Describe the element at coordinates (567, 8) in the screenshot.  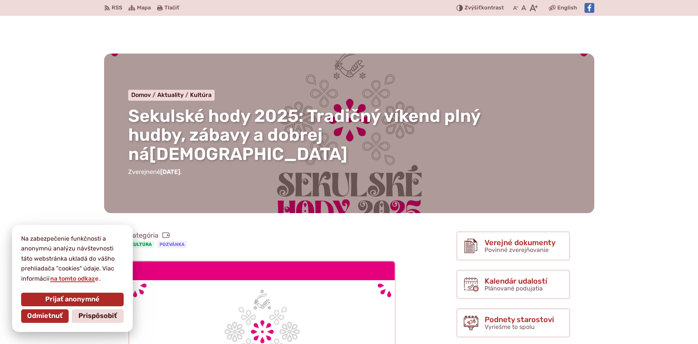
I see `span: English` at that location.